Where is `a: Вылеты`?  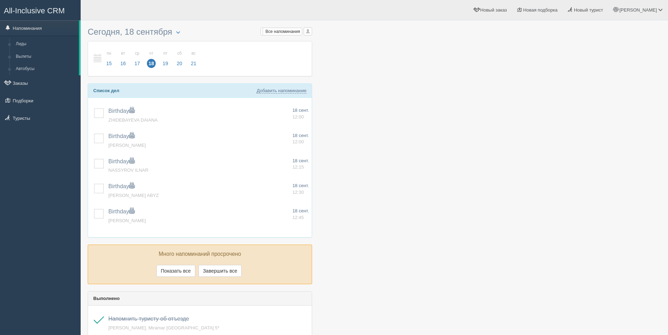 a: Вылеты is located at coordinates (46, 57).